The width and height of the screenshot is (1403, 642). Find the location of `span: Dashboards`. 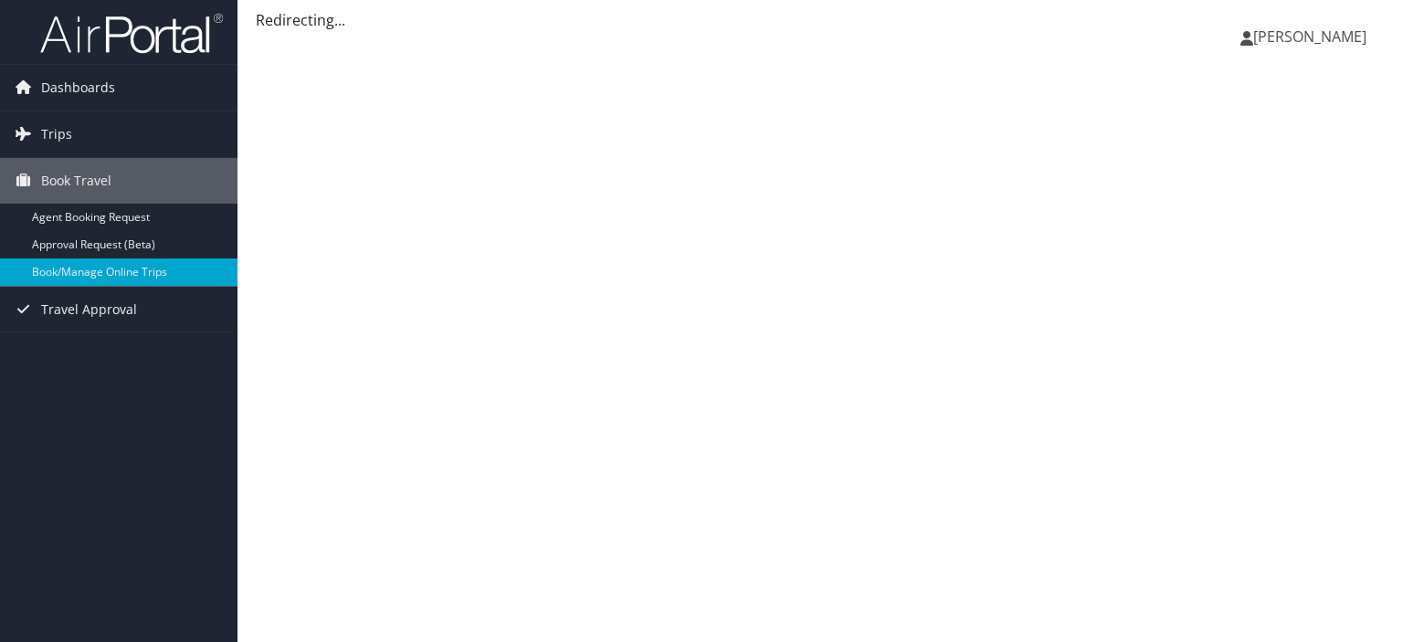

span: Dashboards is located at coordinates (78, 88).